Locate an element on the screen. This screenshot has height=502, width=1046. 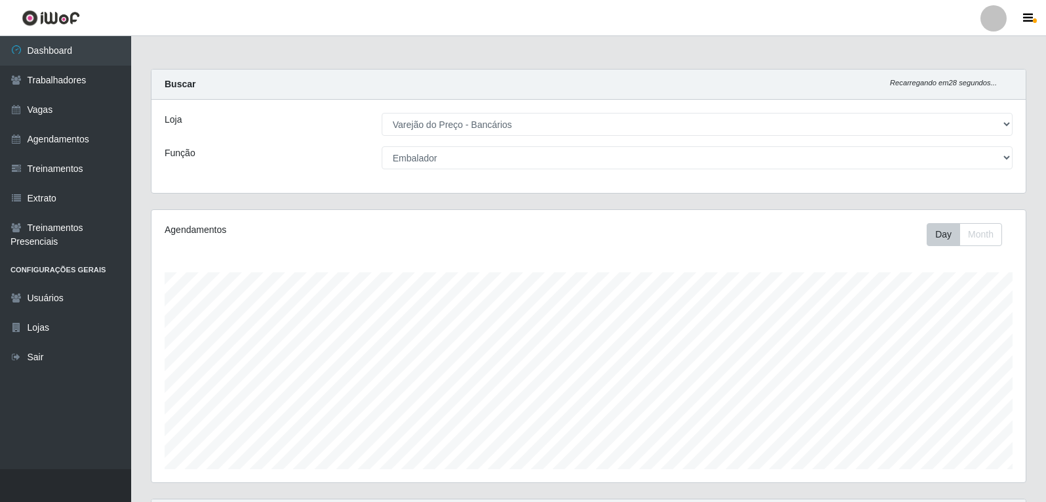
button: Day is located at coordinates (943, 234).